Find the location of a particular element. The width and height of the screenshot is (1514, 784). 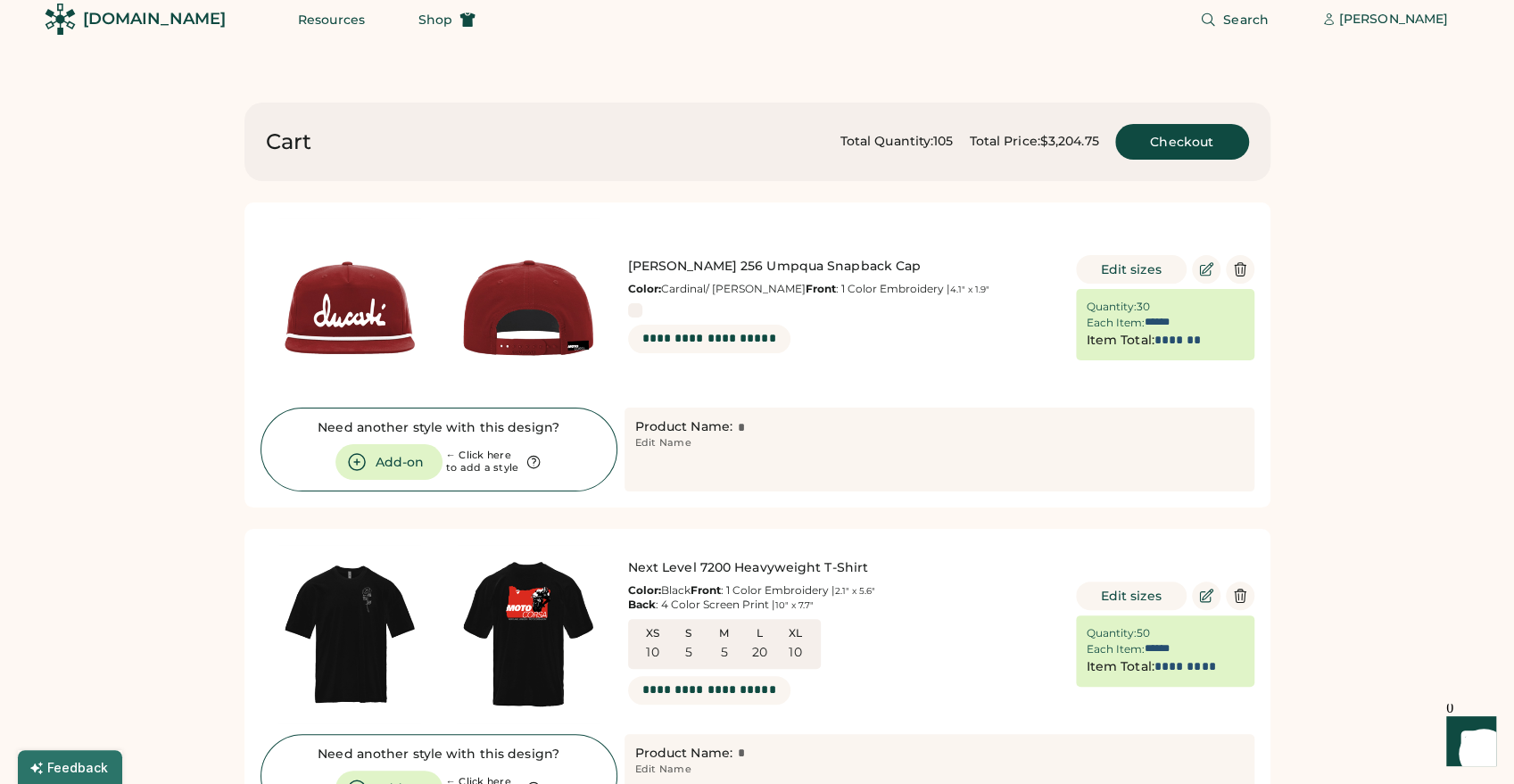

font: 2.1" x 5.6" is located at coordinates (855, 591).